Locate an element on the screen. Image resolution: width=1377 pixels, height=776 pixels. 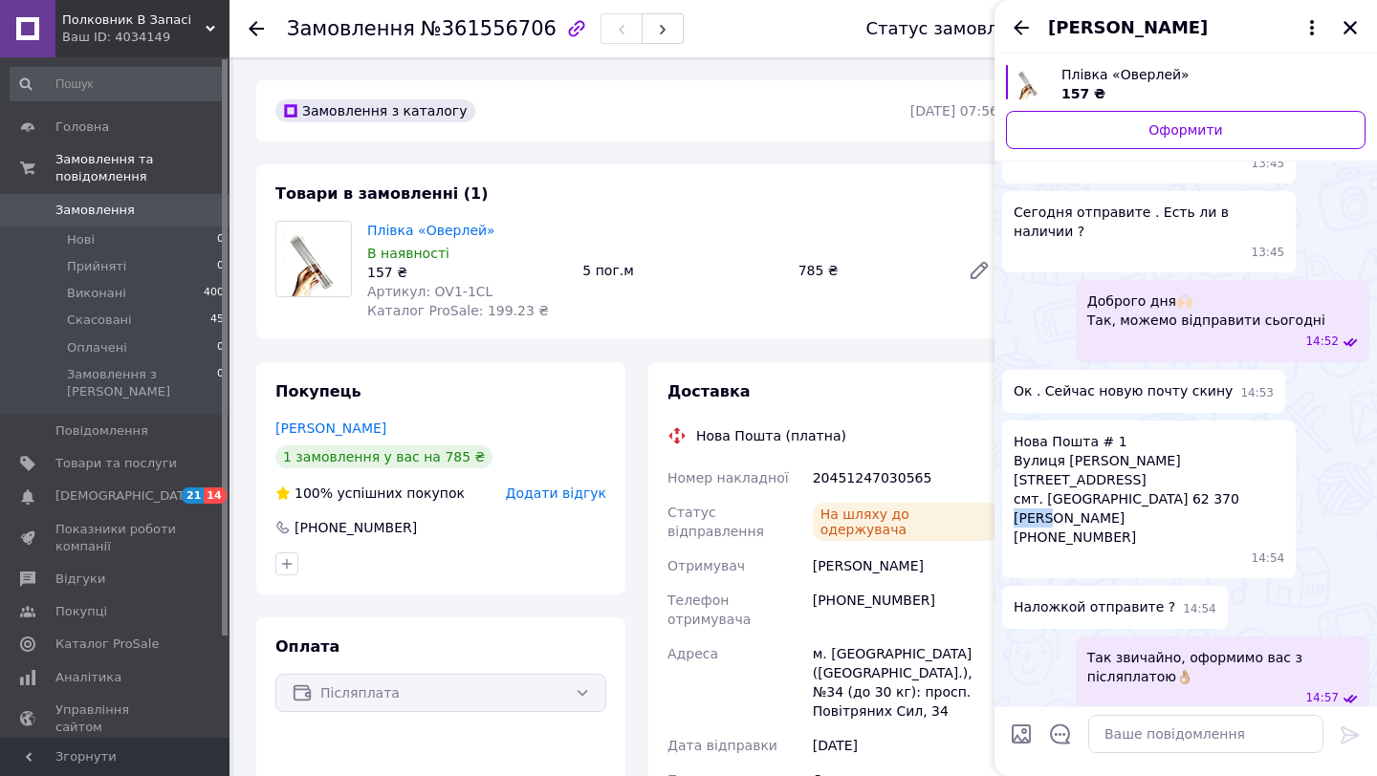
div: 20451247030565 is located at coordinates (905, 478).